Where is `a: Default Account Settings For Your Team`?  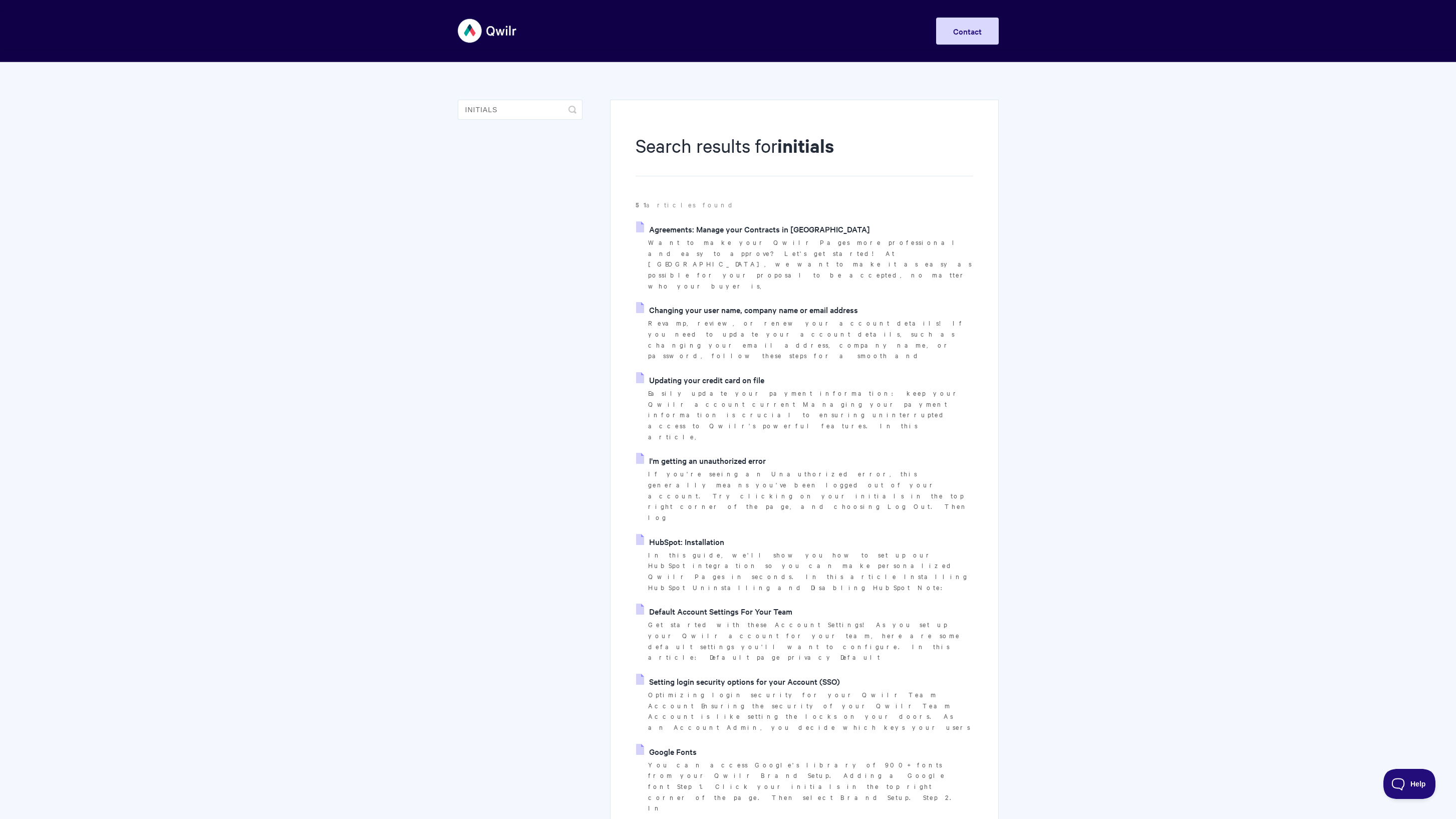
a: Default Account Settings For Your Team is located at coordinates (714, 612).